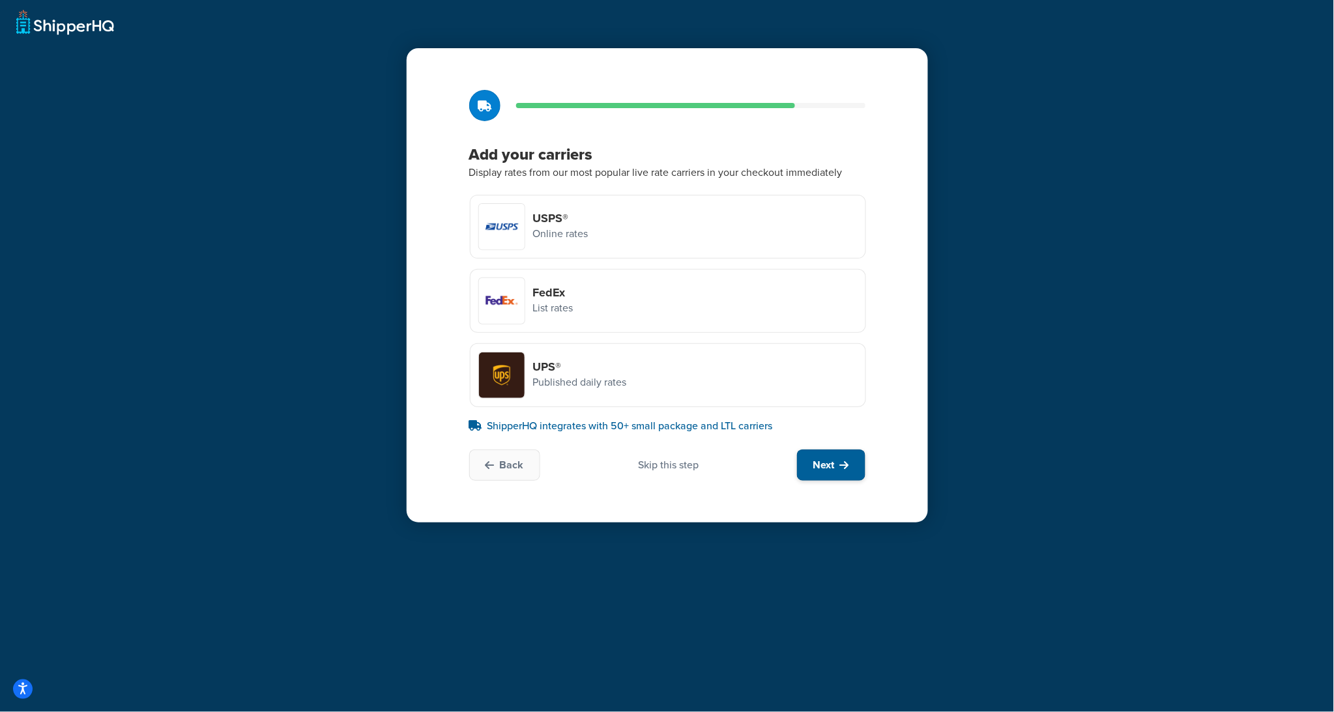  Describe the element at coordinates (824, 465) in the screenshot. I see `span: Next` at that location.